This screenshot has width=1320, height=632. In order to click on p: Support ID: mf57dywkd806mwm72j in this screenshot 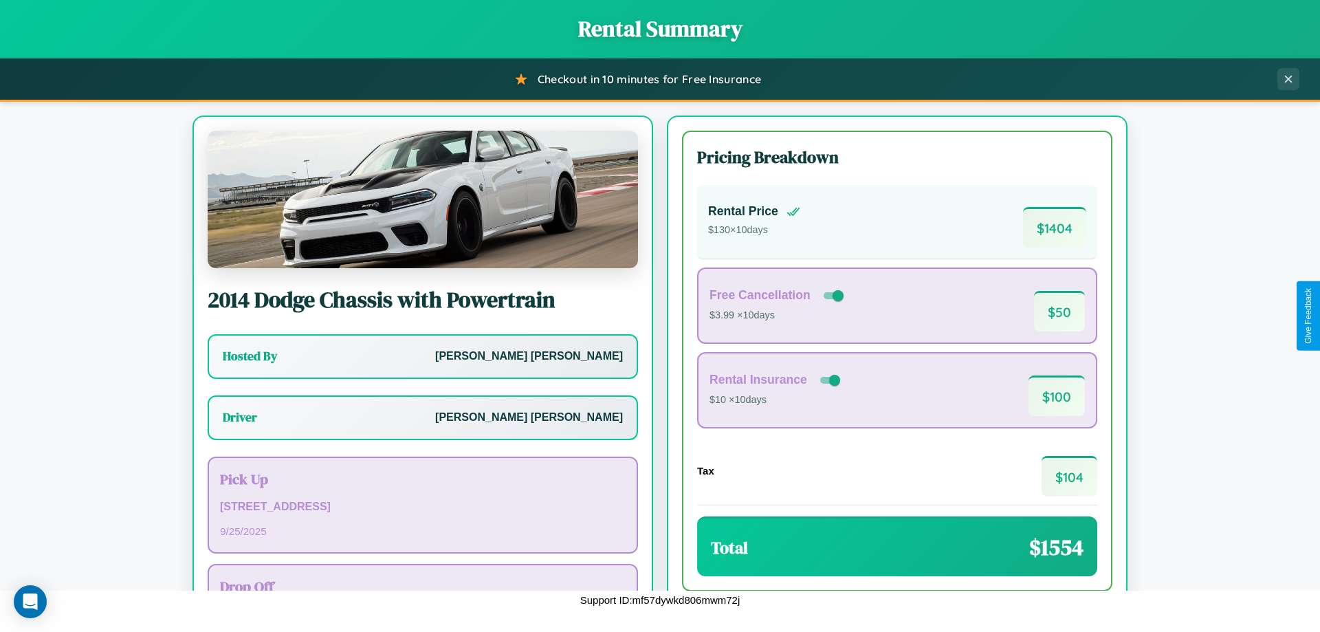, I will do `click(660, 599)`.